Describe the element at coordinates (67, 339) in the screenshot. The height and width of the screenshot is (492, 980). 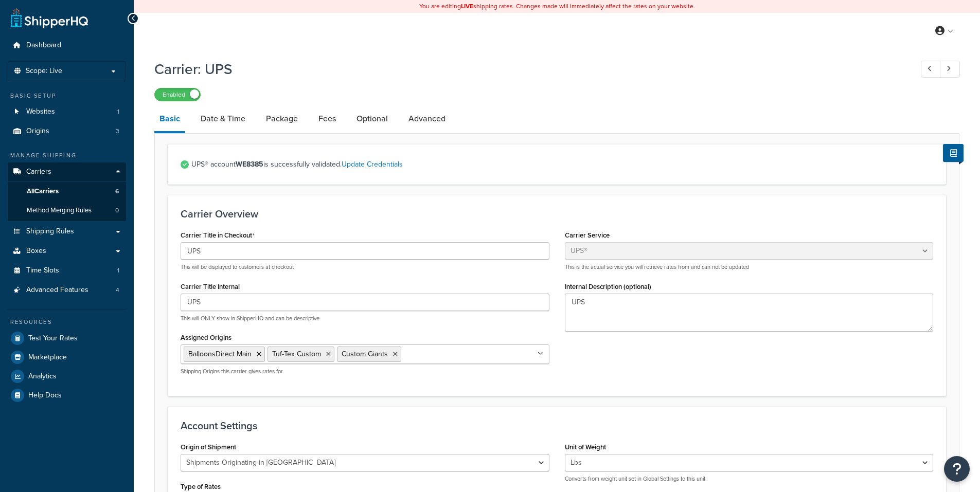
I see `li: Test Your Rates` at that location.